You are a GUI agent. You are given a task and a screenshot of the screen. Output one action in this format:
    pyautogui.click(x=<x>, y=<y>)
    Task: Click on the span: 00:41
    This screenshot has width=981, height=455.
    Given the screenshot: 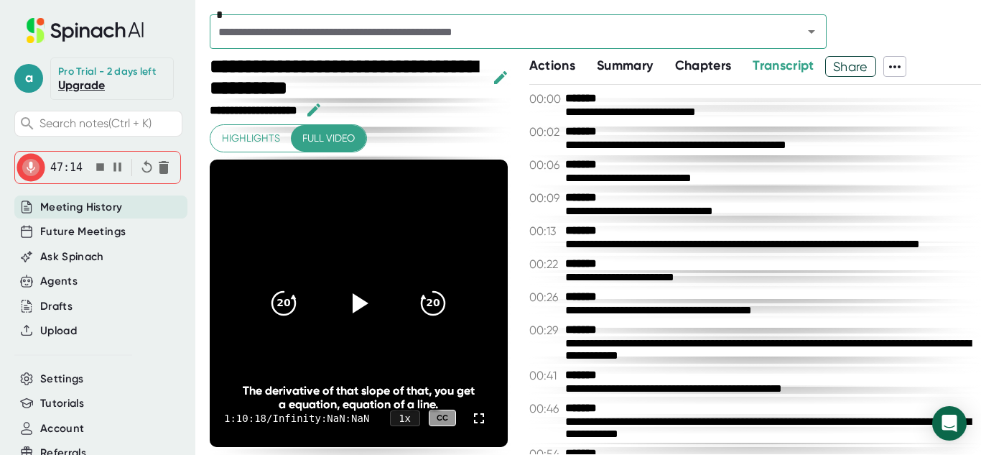 What is the action you would take?
    pyautogui.click(x=545, y=375)
    